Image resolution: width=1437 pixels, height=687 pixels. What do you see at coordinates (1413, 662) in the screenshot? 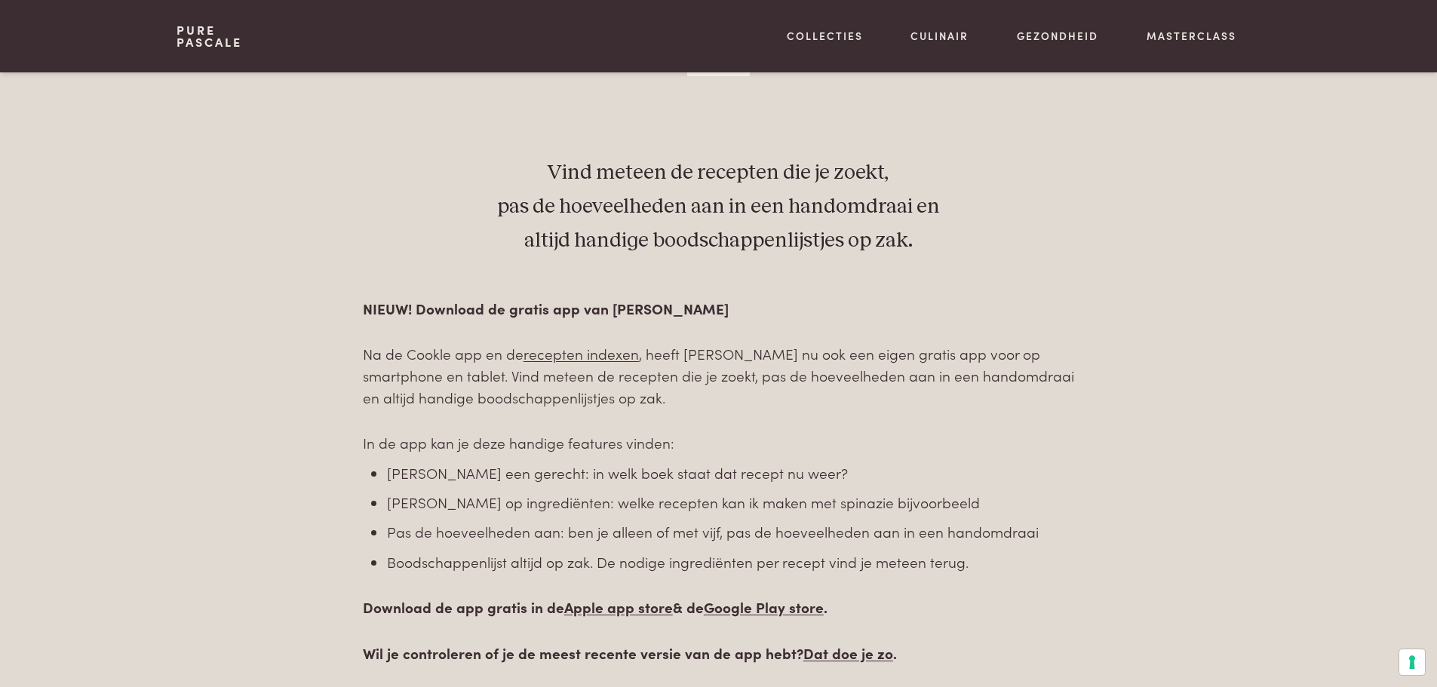
I see `button: Uw voorkeuren voor toestemming voor trackingtechnologieën` at bounding box center [1413, 662].